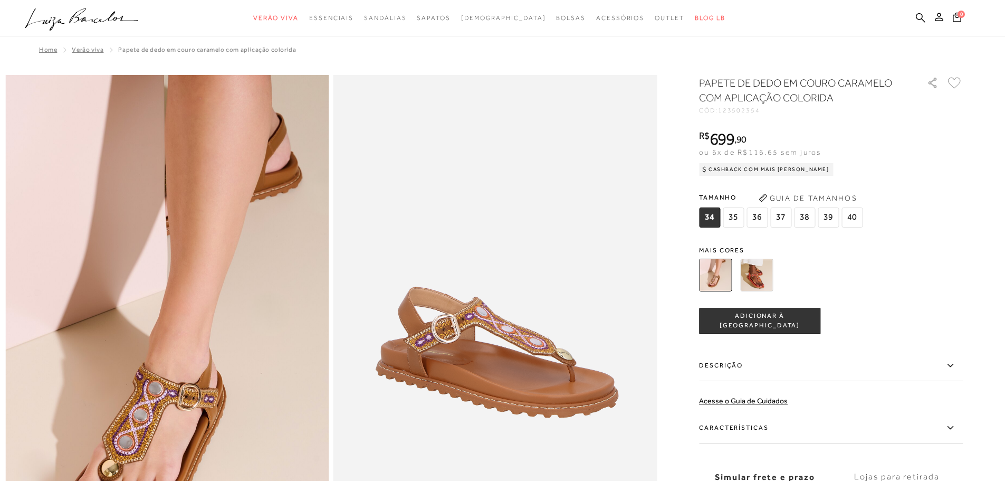 The height and width of the screenshot is (481, 1005). I want to click on img: PAPETE DE DEDO EM COURO CARAMELO COM APLICAÇÃO COLORIDA, so click(716, 275).